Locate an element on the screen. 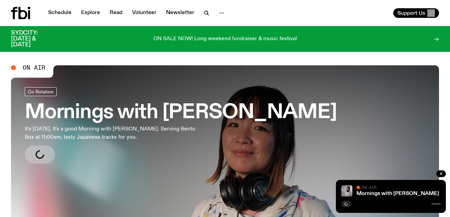  button: Support Us is located at coordinates (416, 13).